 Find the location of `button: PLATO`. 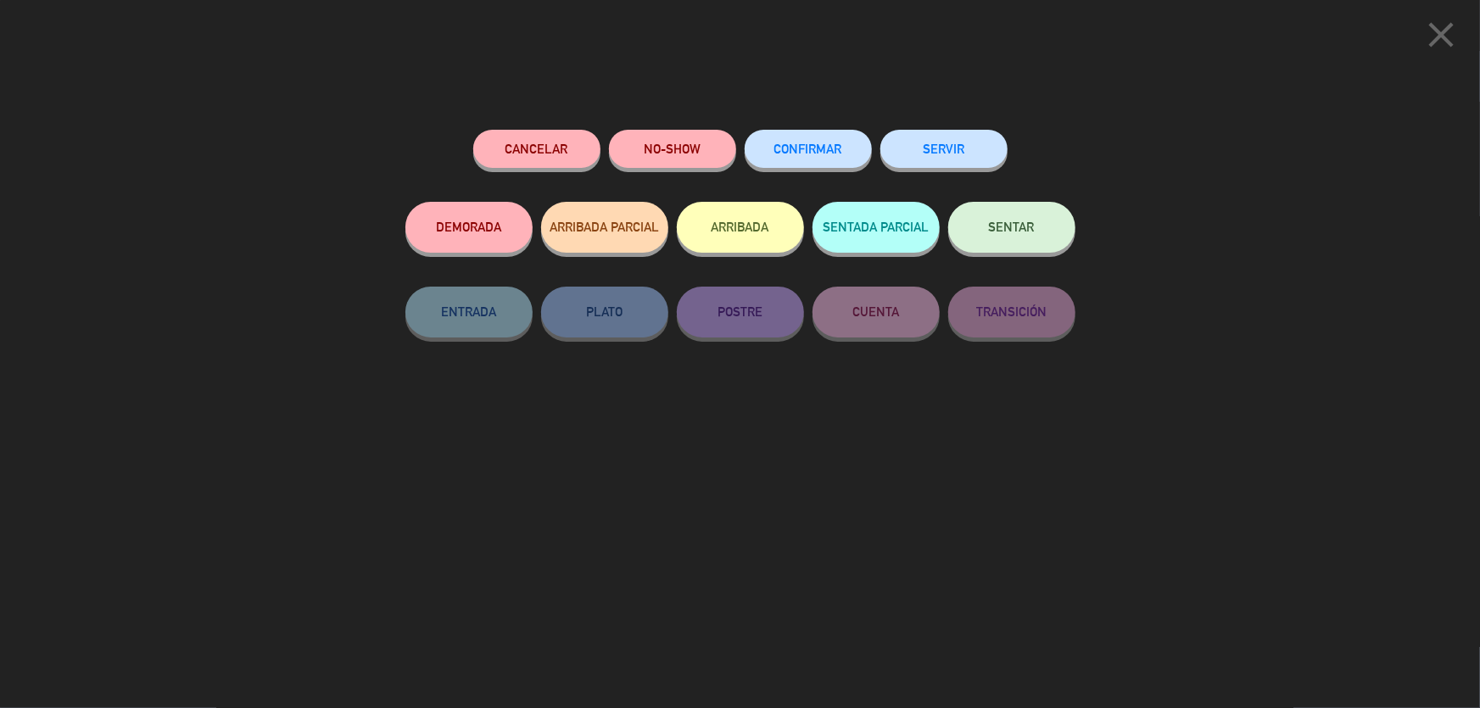

button: PLATO is located at coordinates (605, 312).